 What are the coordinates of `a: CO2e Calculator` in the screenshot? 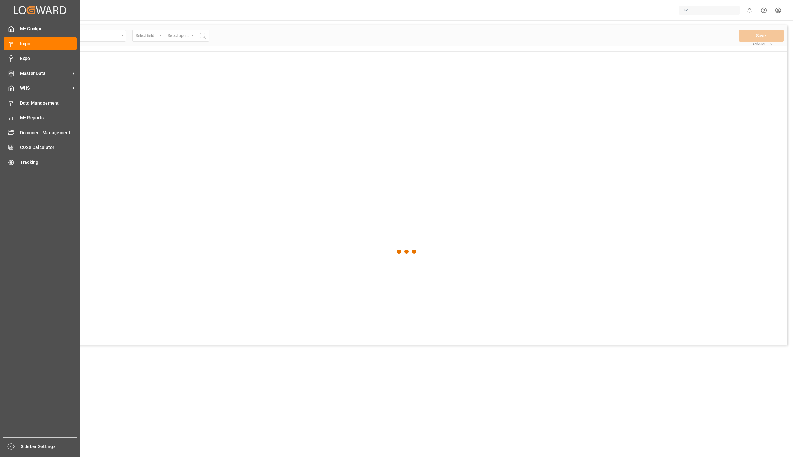 It's located at (40, 147).